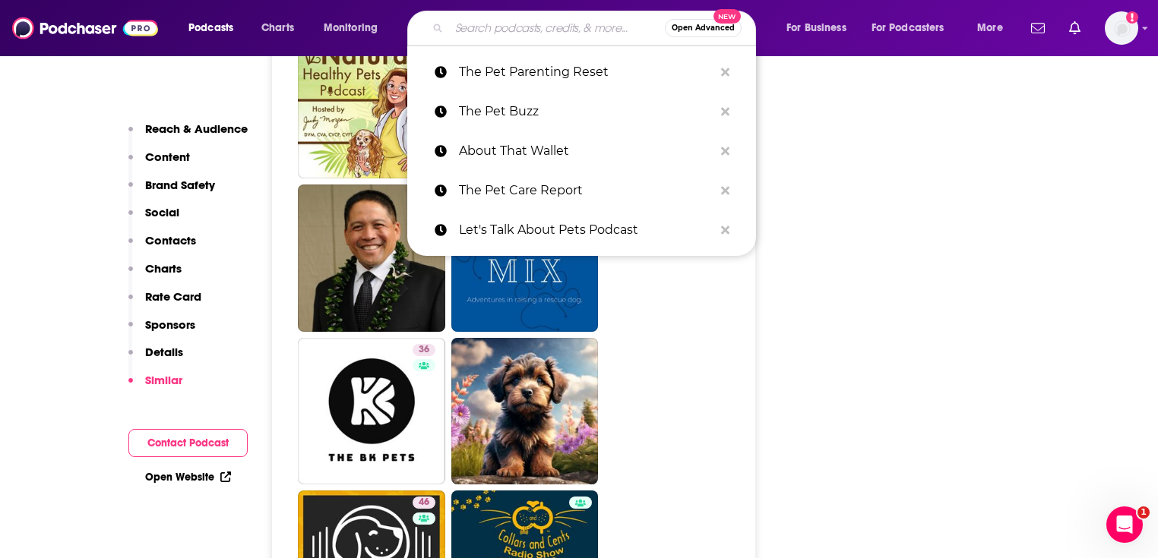  Describe the element at coordinates (1143, 513) in the screenshot. I see `span: 1` at that location.